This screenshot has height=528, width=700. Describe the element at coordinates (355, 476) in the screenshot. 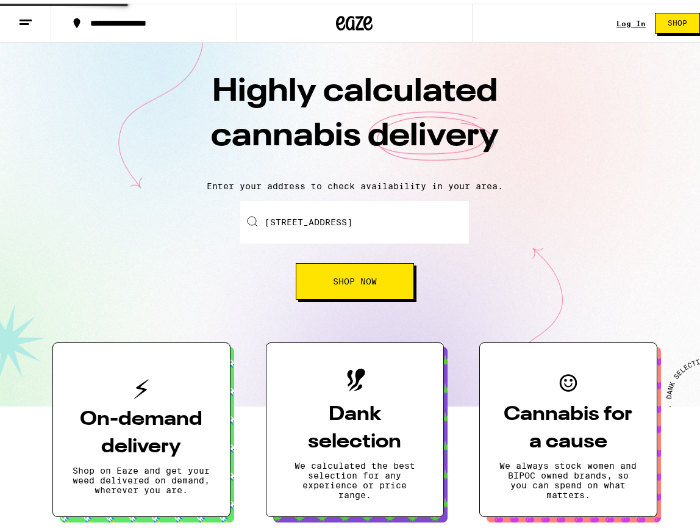

I see `p: We calculated the best selection for any experience or price range.` at that location.